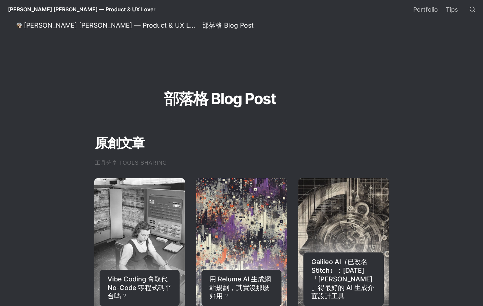 The height and width of the screenshot is (306, 483). I want to click on img: Daniel Lee — Product & UX Lover, so click(19, 25).